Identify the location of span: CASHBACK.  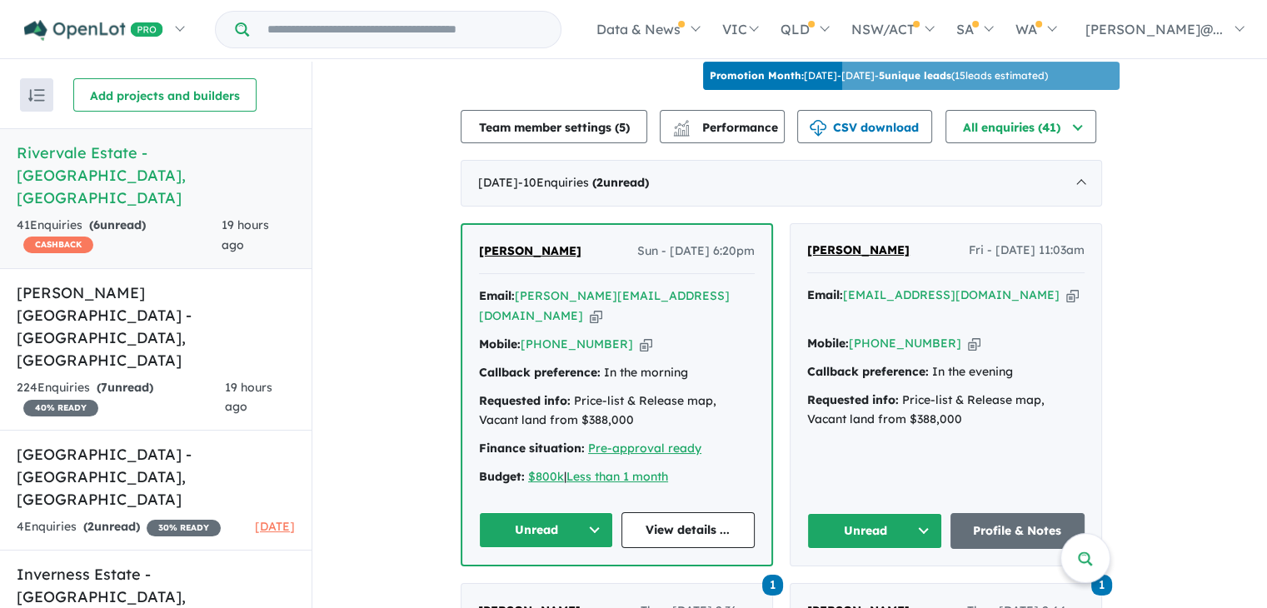
(58, 245).